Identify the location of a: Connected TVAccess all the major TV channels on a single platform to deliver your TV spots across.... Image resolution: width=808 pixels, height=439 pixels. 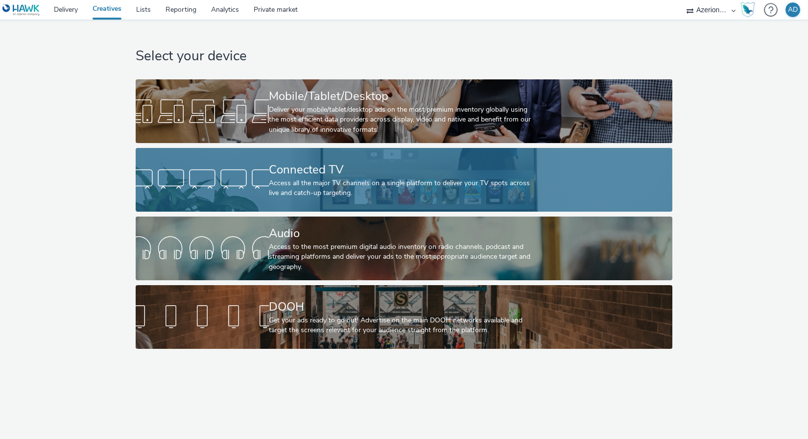
(403, 180).